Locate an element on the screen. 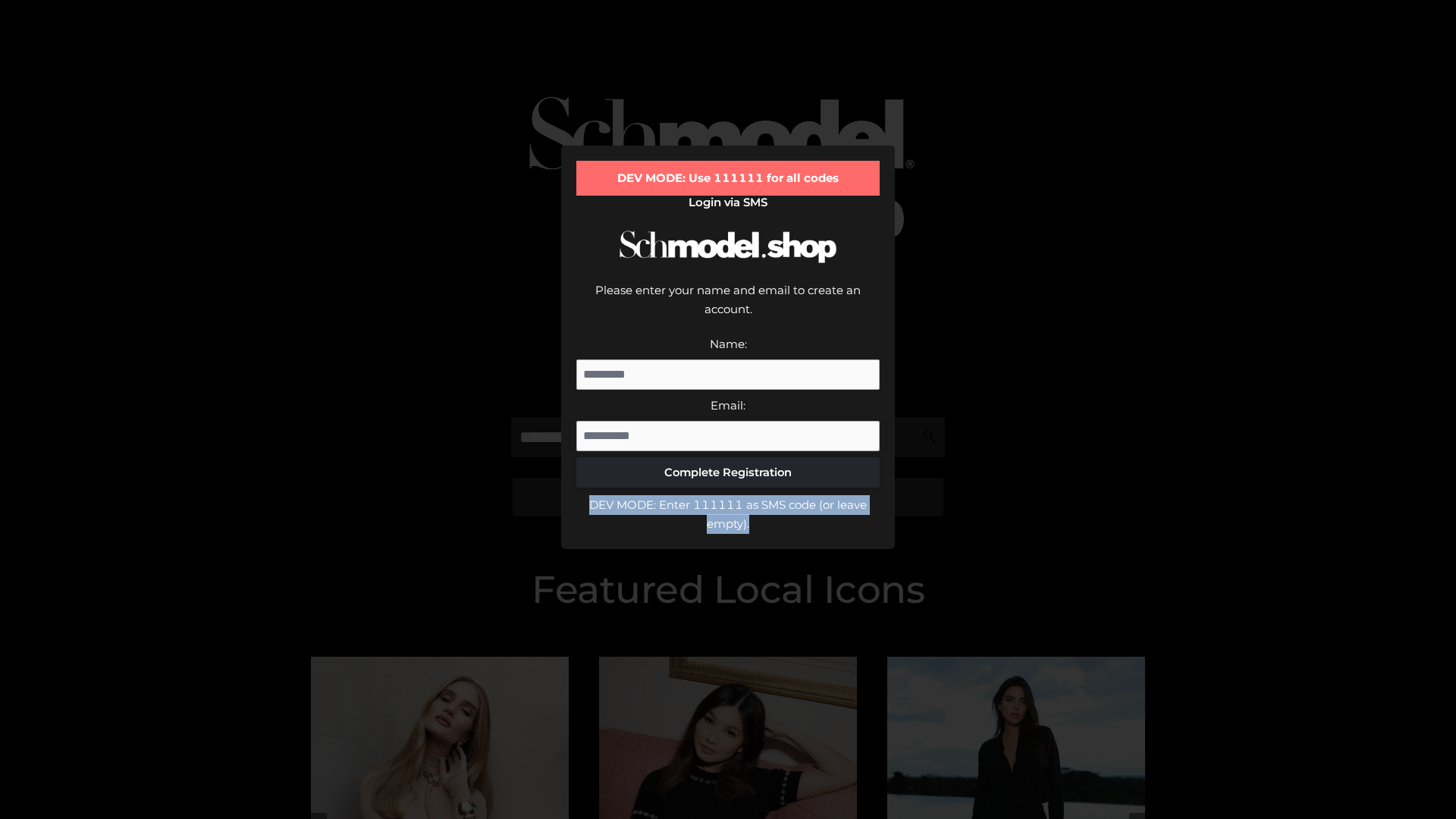  div: Please enter your name and email to create an account. is located at coordinates (728, 307).